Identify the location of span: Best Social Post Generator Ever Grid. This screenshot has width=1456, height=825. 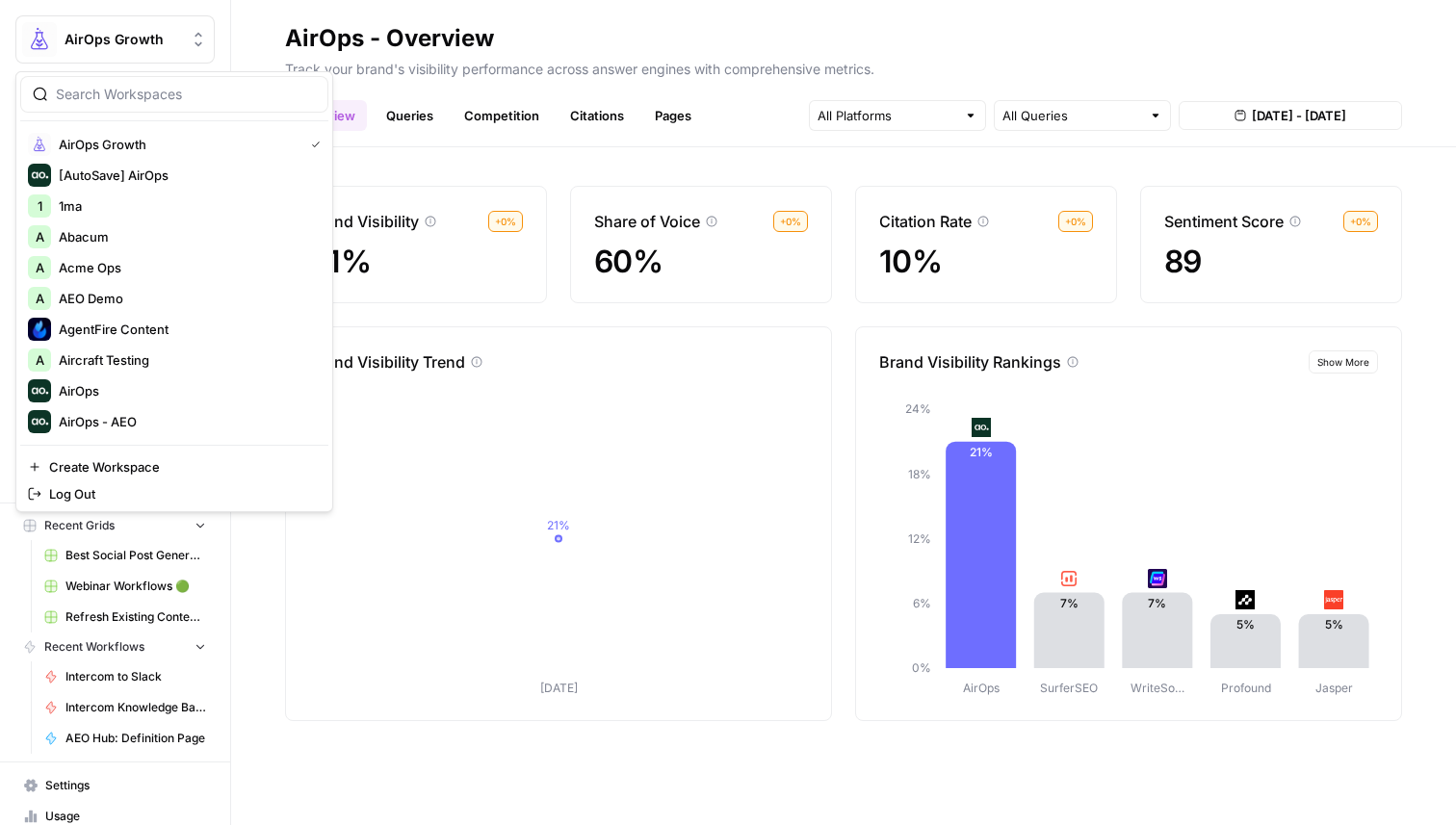
(136, 556).